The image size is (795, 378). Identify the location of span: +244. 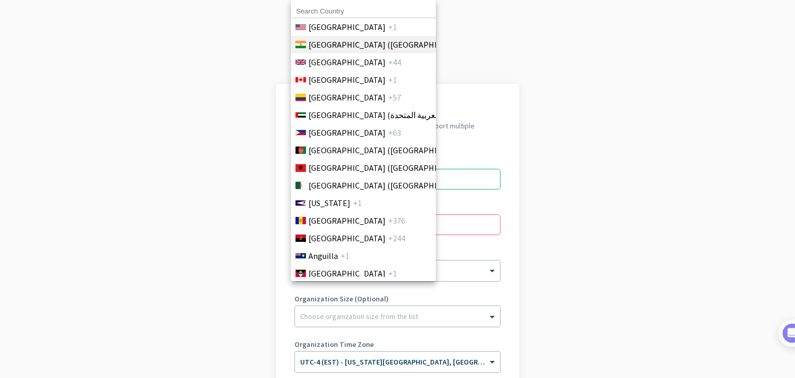
(396, 238).